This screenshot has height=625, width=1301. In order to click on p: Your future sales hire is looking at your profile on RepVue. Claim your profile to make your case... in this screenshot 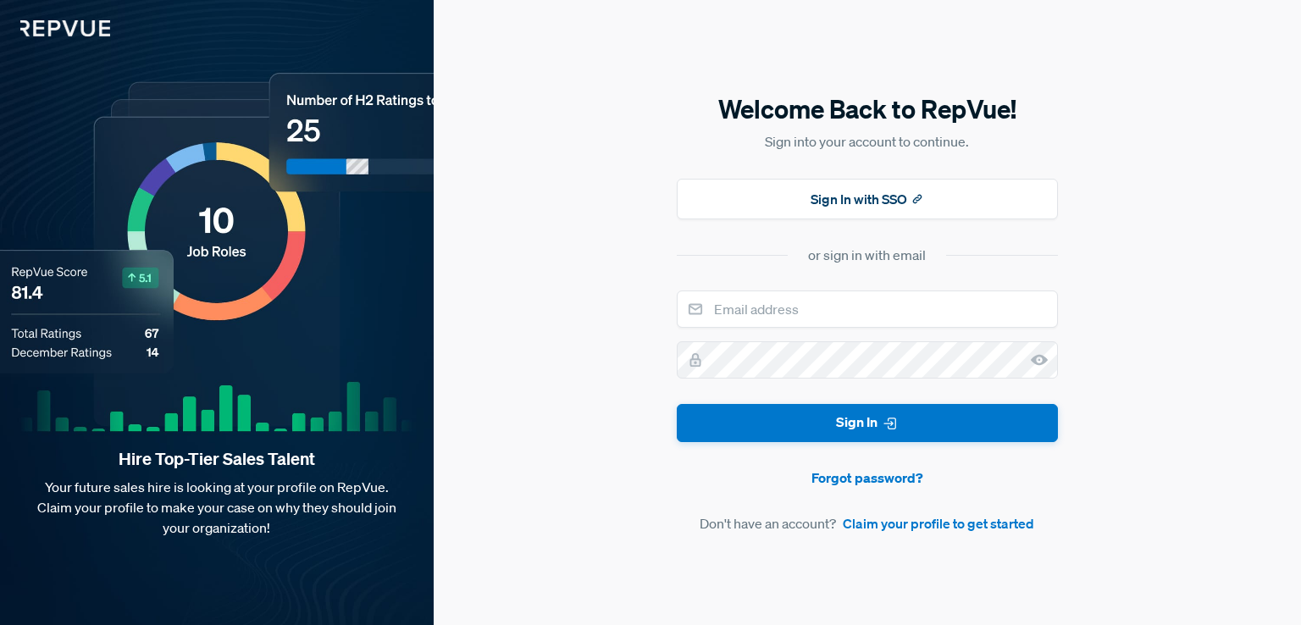, I will do `click(217, 507)`.